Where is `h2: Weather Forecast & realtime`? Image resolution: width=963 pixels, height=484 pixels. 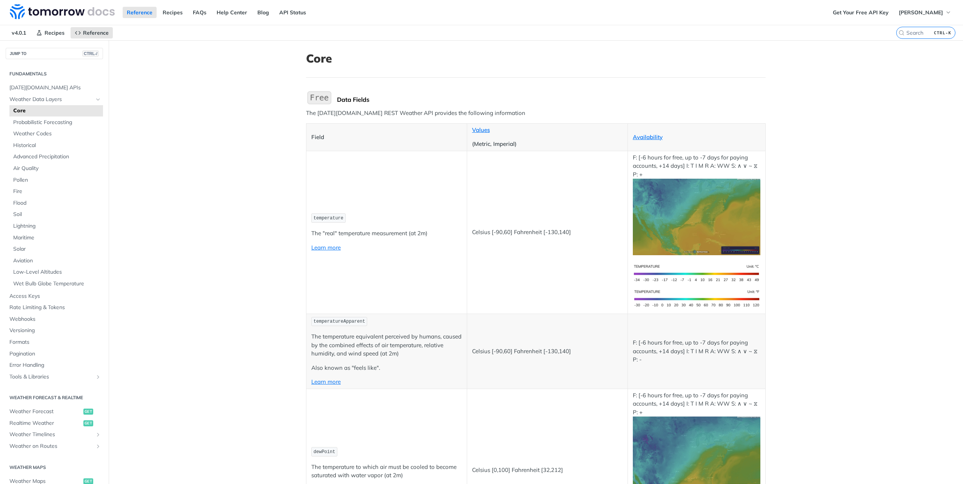 h2: Weather Forecast & realtime is located at coordinates (54, 398).